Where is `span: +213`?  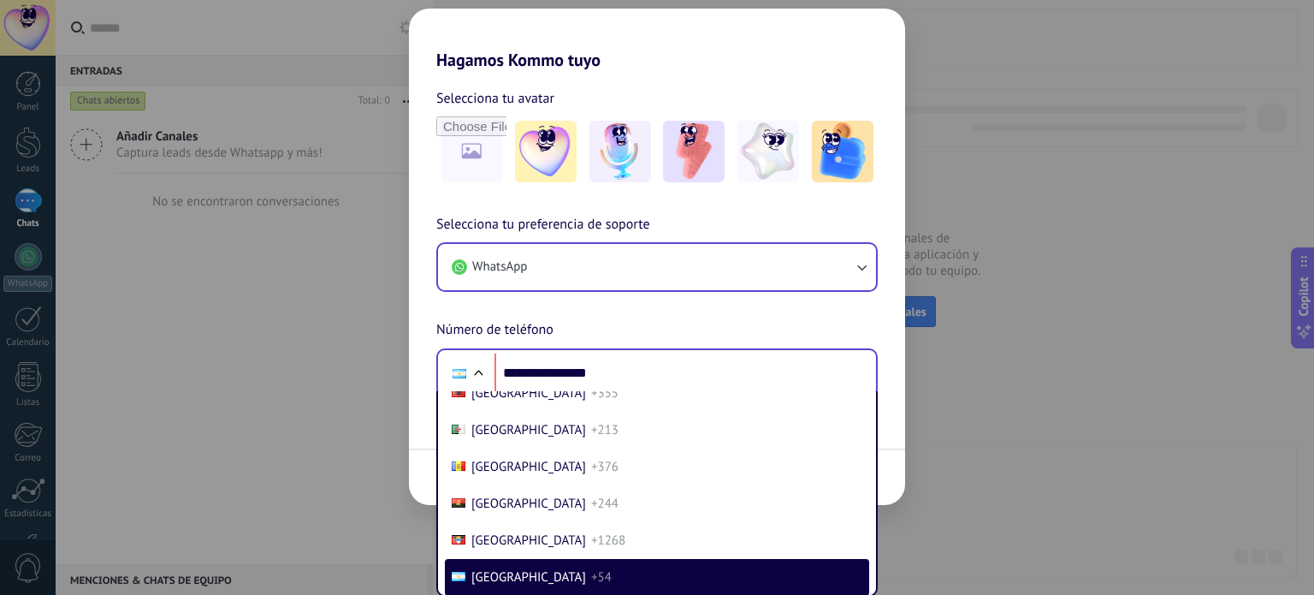 span: +213 is located at coordinates (605, 430).